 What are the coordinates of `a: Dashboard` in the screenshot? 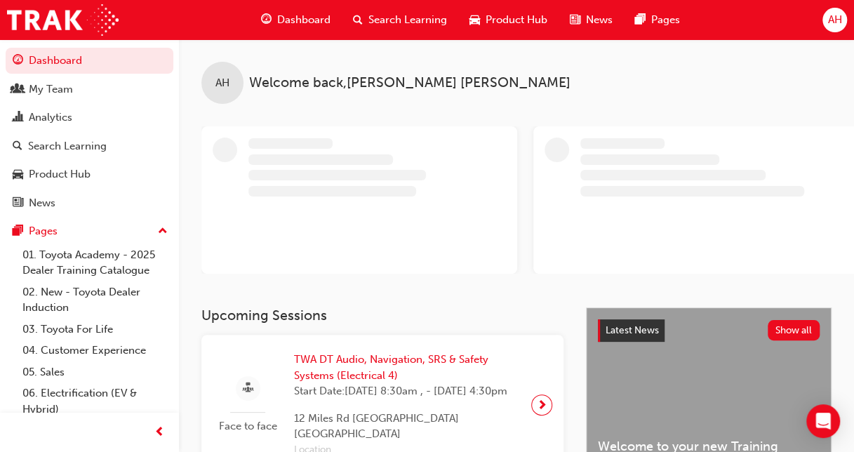 It's located at (89, 60).